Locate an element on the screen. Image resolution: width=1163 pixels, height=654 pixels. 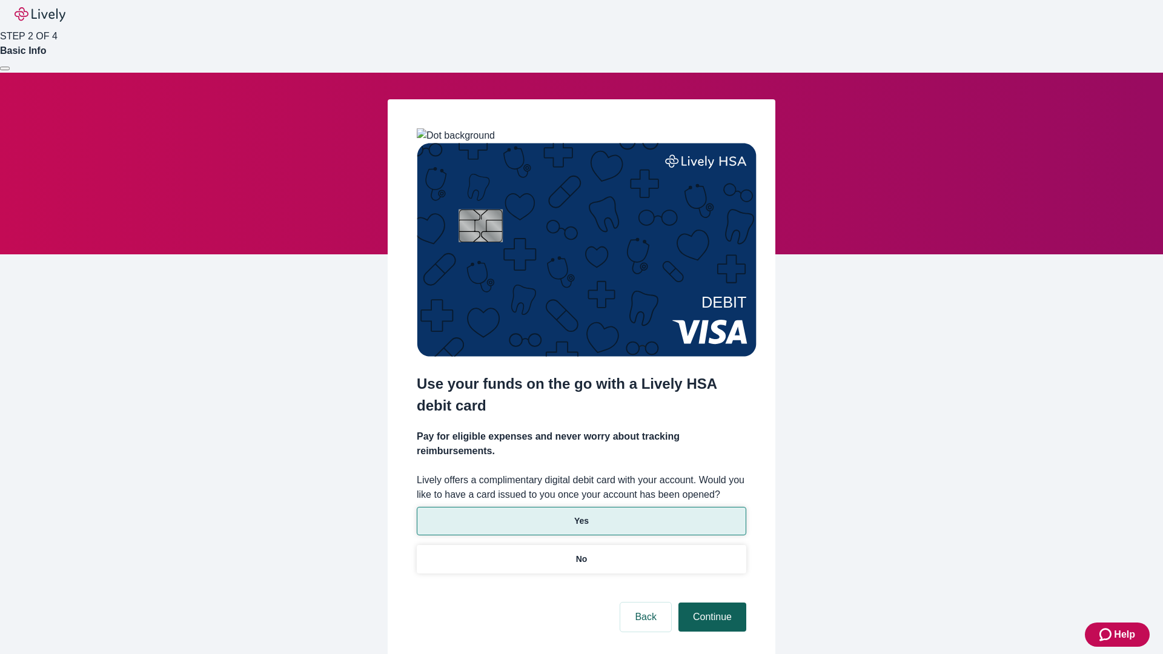
img: Dot background is located at coordinates (456, 136).